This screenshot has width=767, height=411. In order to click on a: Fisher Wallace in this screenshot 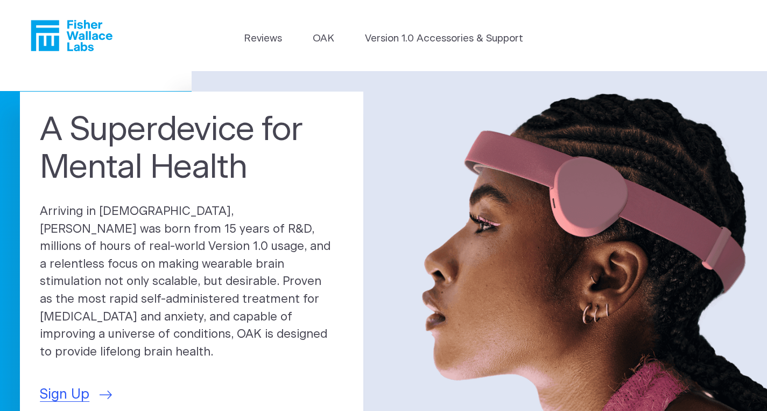, I will do `click(72, 36)`.